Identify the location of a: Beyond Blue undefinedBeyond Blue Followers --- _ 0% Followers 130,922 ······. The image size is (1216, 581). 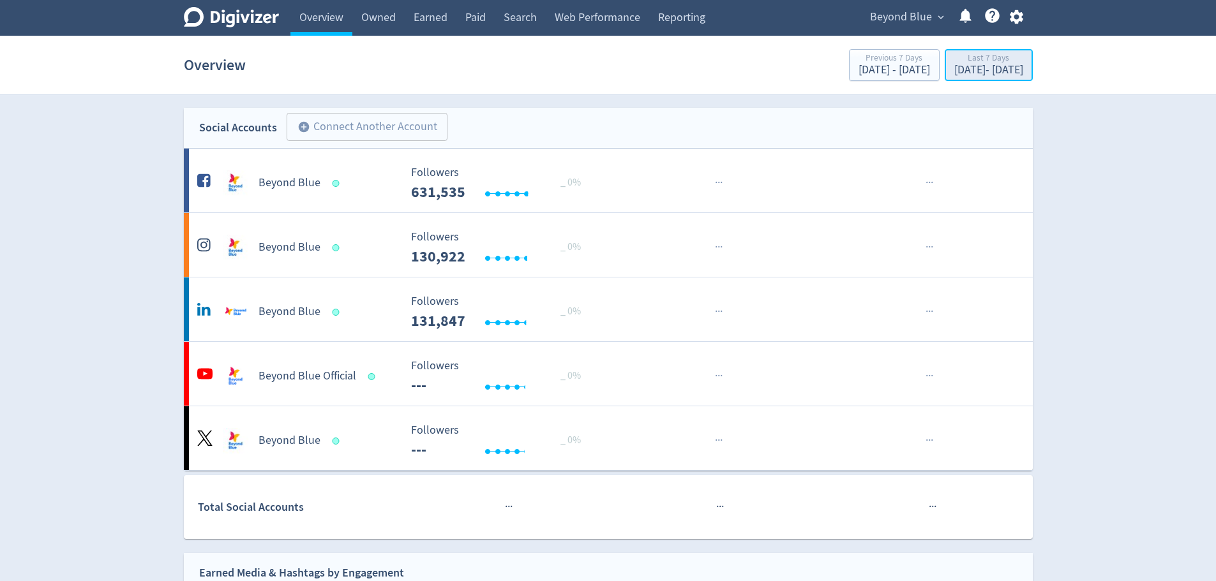
(608, 245).